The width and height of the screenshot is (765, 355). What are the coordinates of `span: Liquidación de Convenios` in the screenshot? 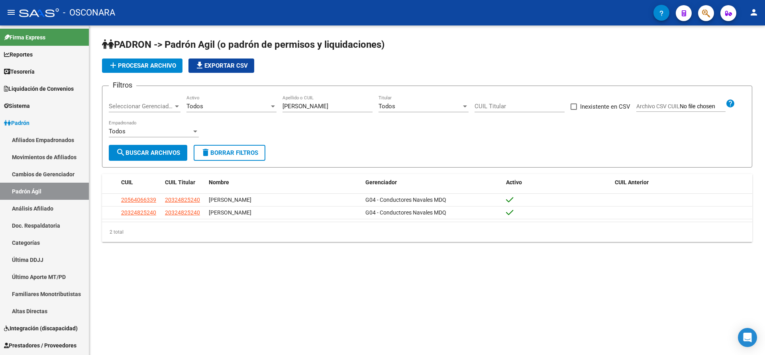 It's located at (39, 89).